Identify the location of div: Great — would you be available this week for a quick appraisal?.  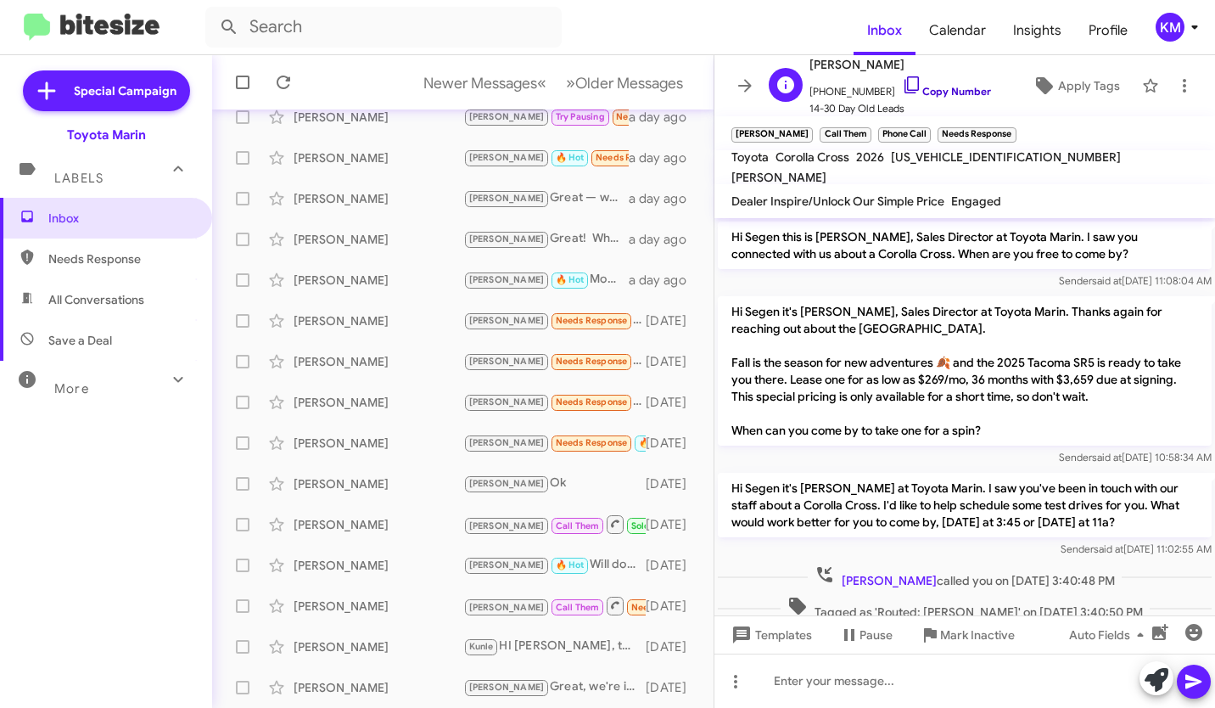
(546, 198).